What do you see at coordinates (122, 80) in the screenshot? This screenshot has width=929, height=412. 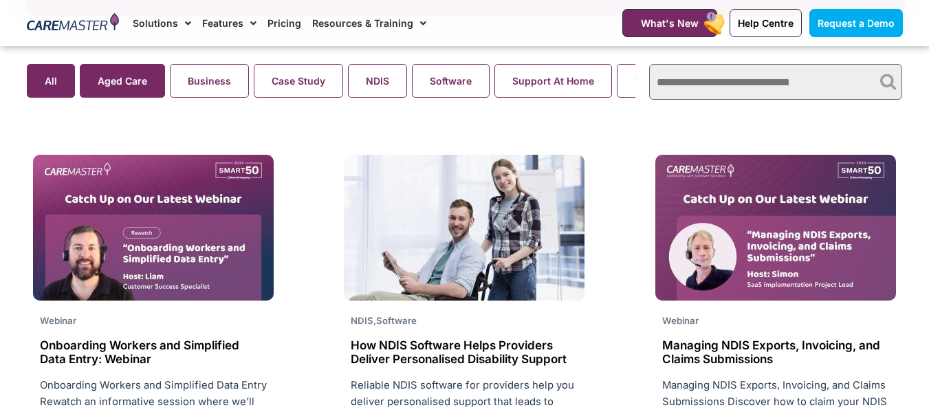 I see `button: Aged Care` at bounding box center [122, 80].